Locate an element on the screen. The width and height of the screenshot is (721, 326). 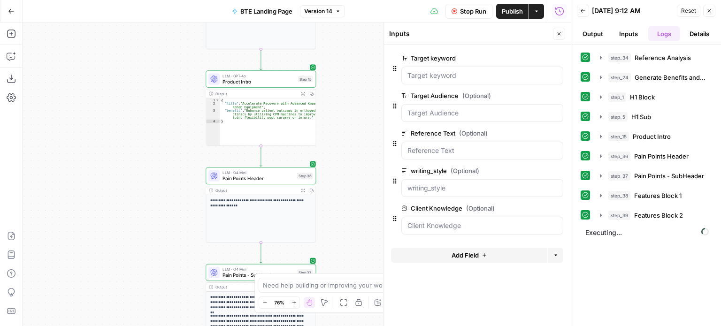
span: step_15 is located at coordinates (619, 137).